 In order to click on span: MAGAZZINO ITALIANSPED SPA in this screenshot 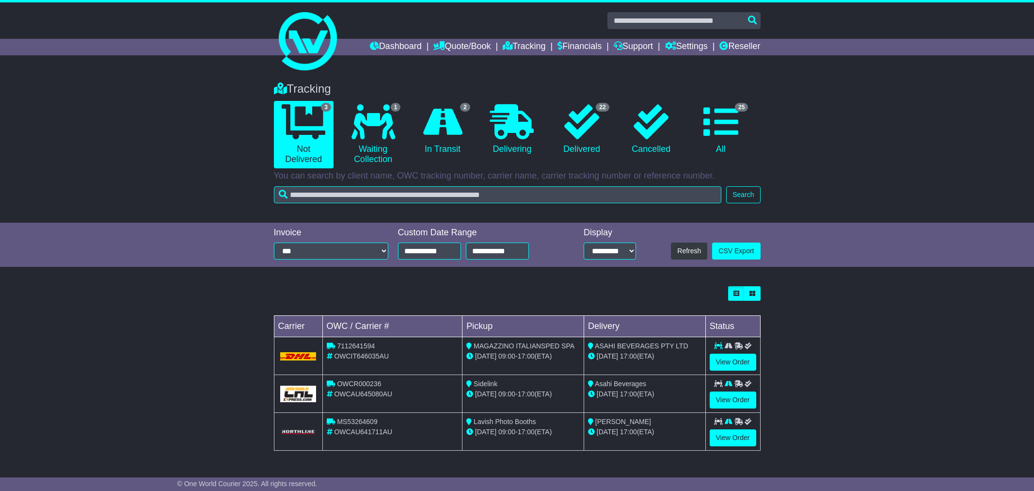, I will do `click(524, 346)`.